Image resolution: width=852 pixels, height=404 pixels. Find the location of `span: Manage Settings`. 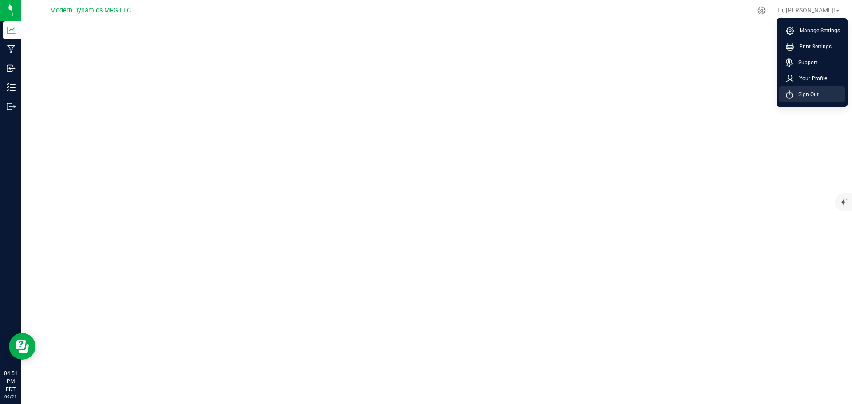

span: Manage Settings is located at coordinates (817, 31).